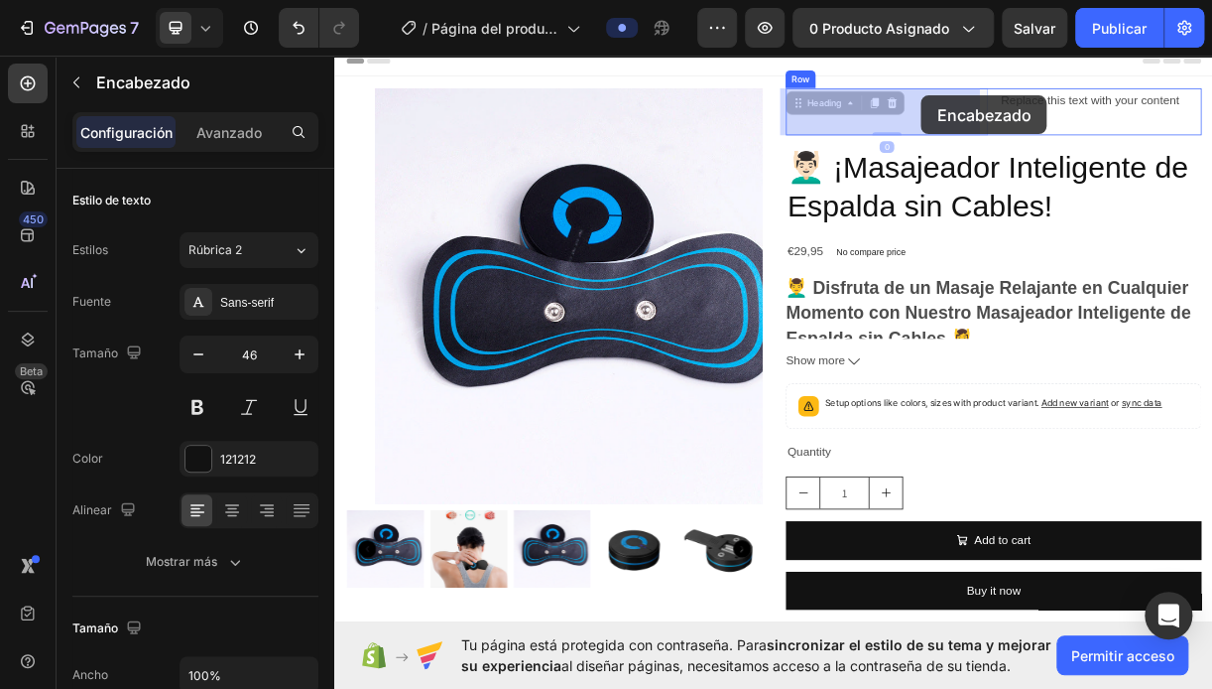 The width and height of the screenshot is (1212, 689). I want to click on span: Tu página está protegida con contraseña. Para al diseñar páginas, necesitamos acceso a la contras..., so click(759, 655).